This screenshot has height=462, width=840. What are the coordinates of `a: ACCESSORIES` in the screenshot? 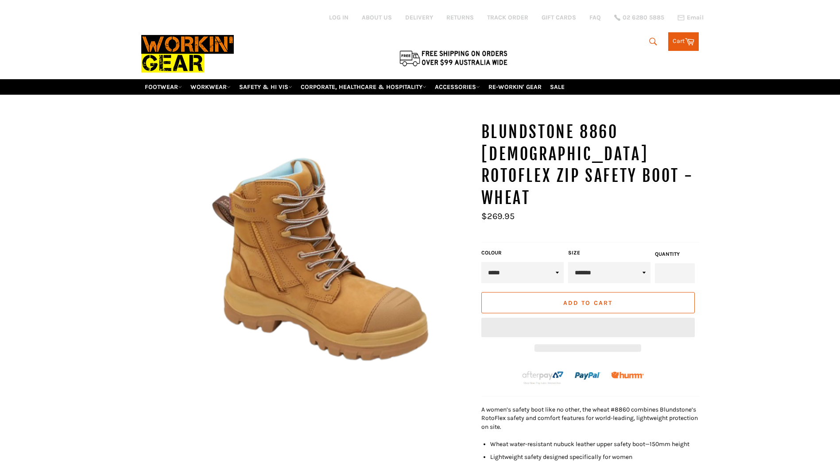 It's located at (457, 87).